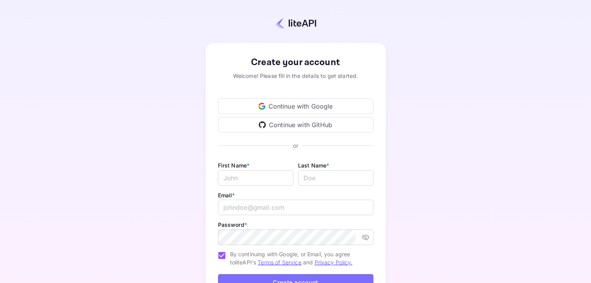  What do you see at coordinates (226, 195) in the screenshot?
I see `label: Email` at bounding box center [226, 195].